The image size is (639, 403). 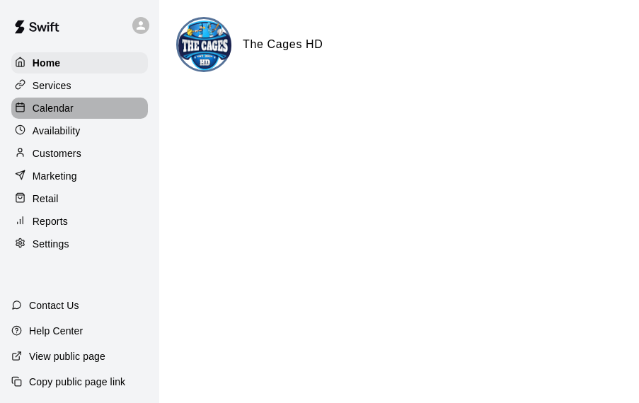 I want to click on p: Marketing, so click(x=54, y=176).